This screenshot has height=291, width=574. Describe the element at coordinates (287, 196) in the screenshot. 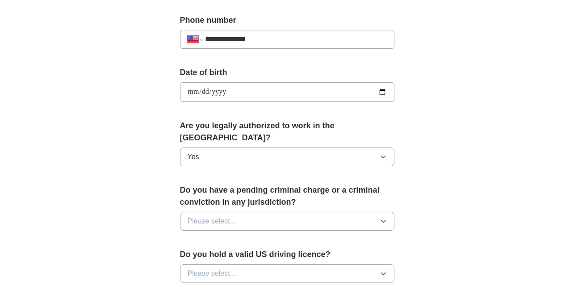

I see `label: Do you have a pending criminal charge or a criminal conviction in any jurisdiction?` at that location.